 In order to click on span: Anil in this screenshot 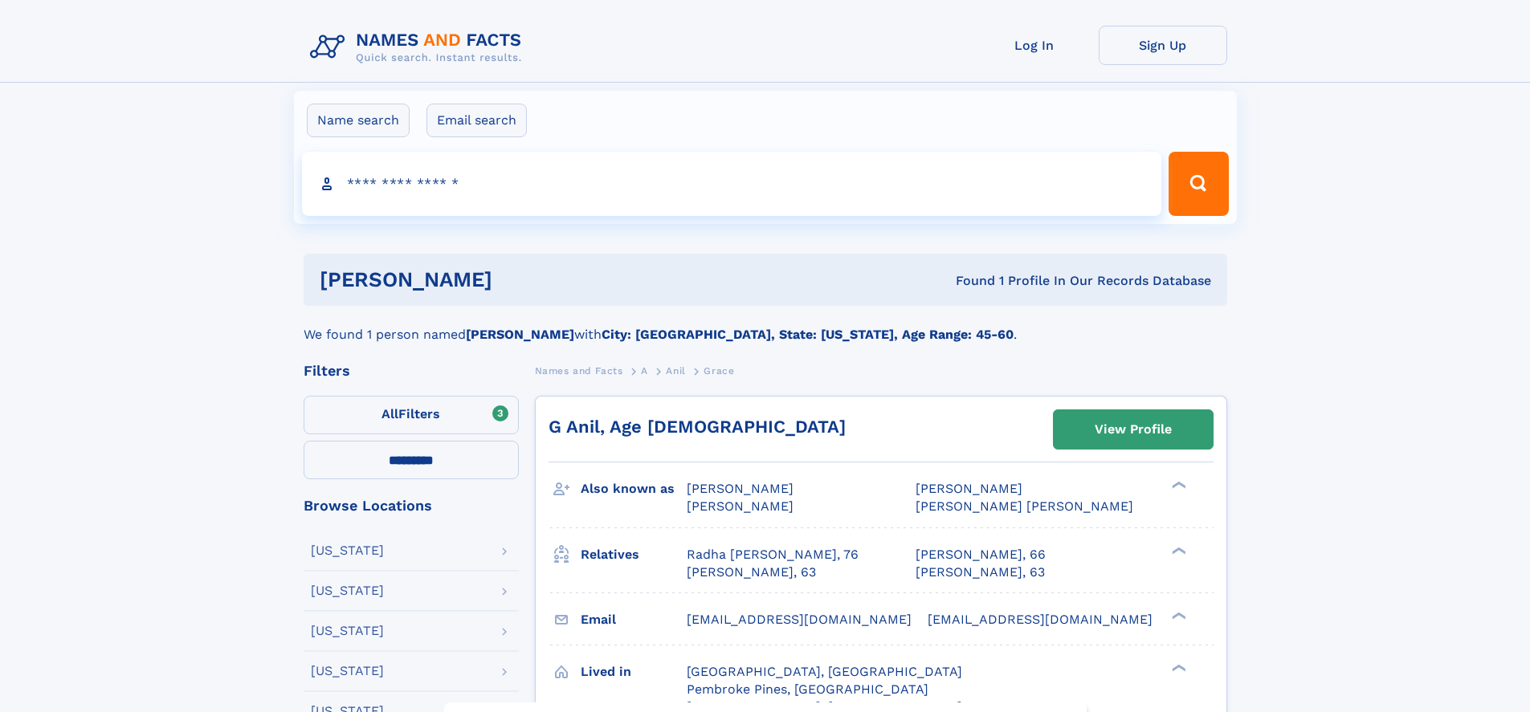, I will do `click(675, 371)`.